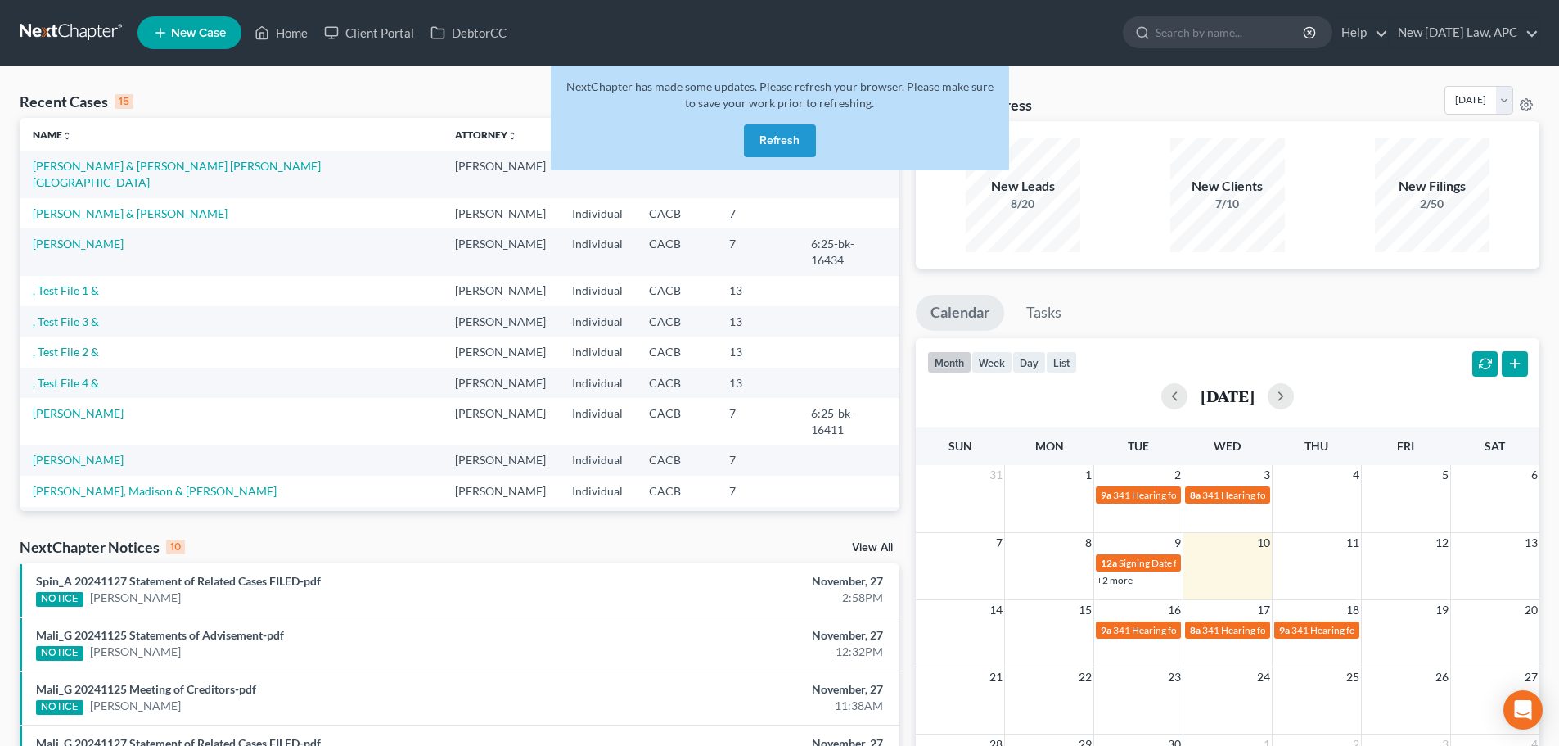 This screenshot has width=1559, height=746. I want to click on a: Spin_A 20241127 Statement of Related Cases FILED-pdf, so click(178, 580).